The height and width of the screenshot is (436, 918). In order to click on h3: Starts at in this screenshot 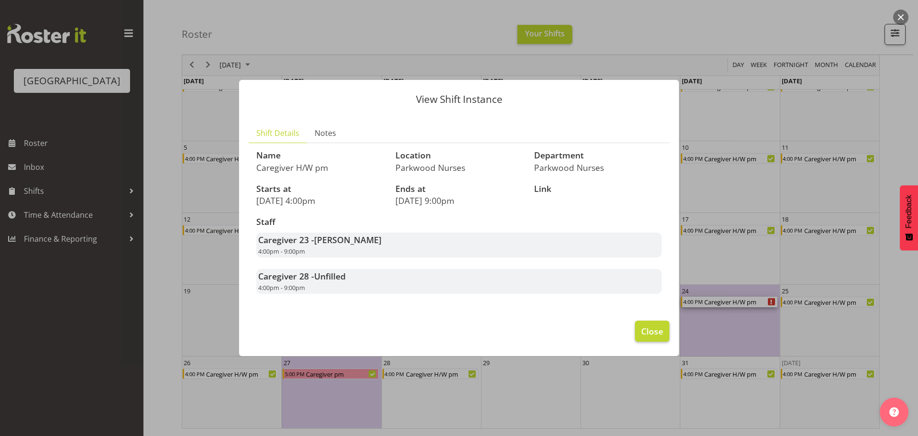, I will do `click(320, 189)`.